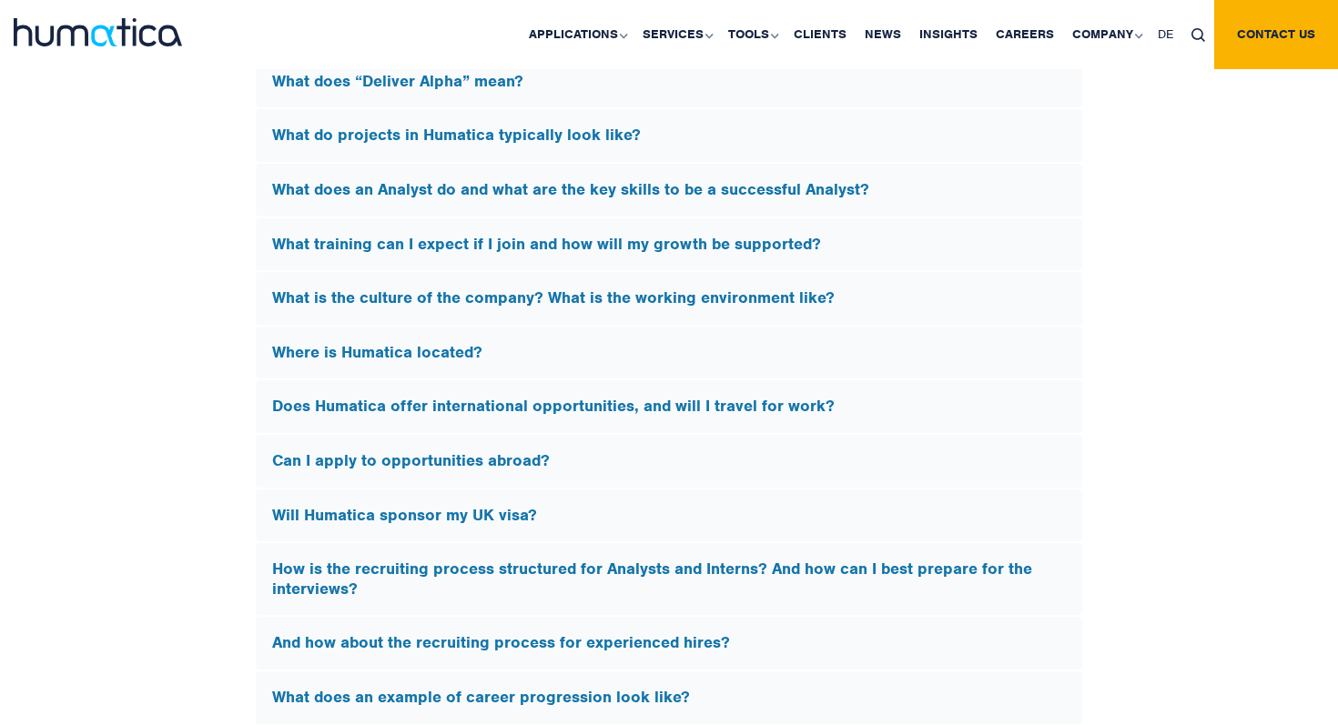 Image resolution: width=1338 pixels, height=725 pixels. Describe the element at coordinates (1165, 34) in the screenshot. I see `span: DE` at that location.